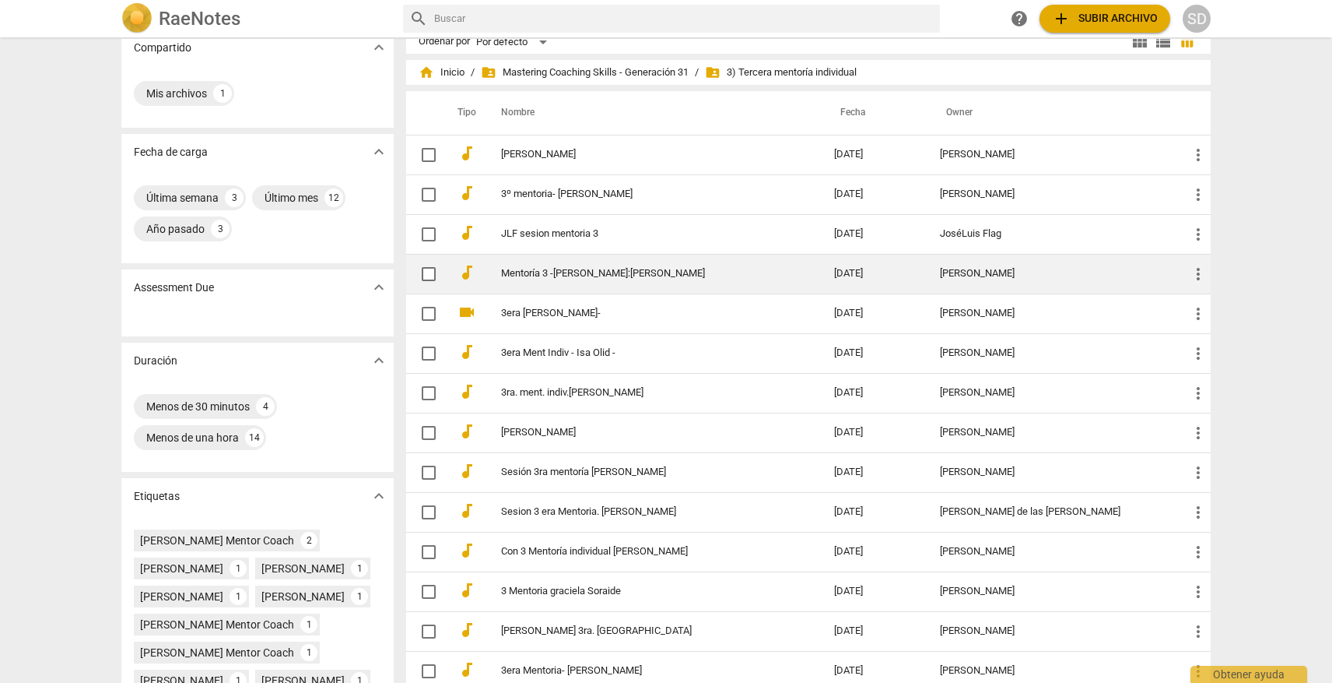  What do you see at coordinates (265, 406) in the screenshot?
I see `div: 4` at bounding box center [265, 406].